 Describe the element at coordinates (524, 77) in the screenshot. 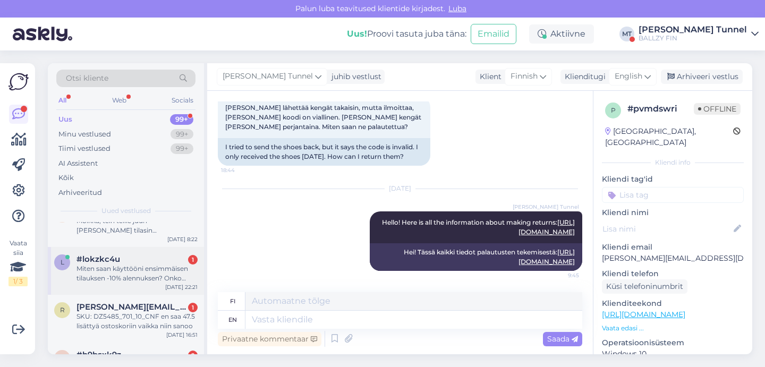

I see `span: Finnish` at that location.